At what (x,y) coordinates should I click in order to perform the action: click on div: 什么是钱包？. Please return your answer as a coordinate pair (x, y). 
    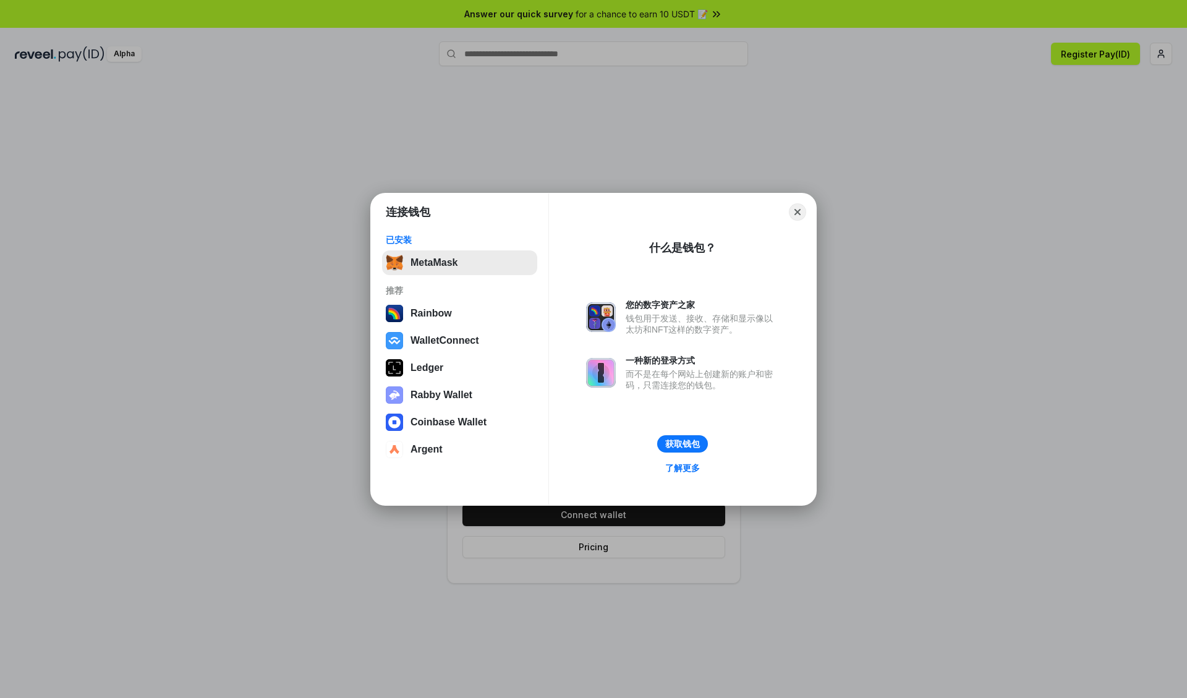
    Looking at the image, I should click on (683, 248).